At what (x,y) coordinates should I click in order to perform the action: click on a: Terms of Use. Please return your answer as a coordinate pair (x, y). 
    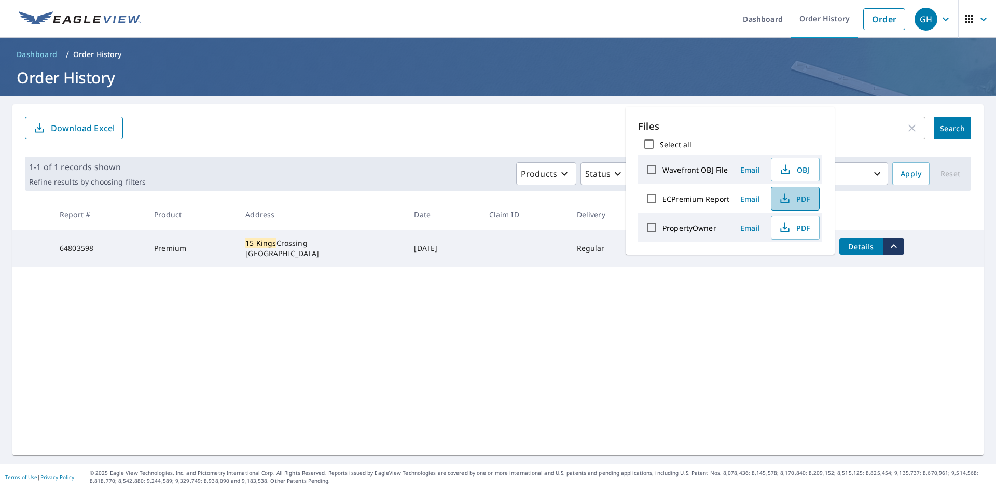
    Looking at the image, I should click on (21, 477).